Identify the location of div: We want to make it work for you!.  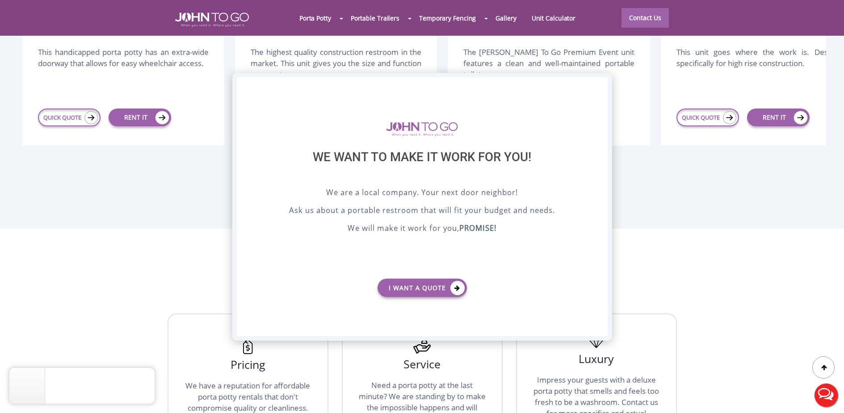
(422, 168).